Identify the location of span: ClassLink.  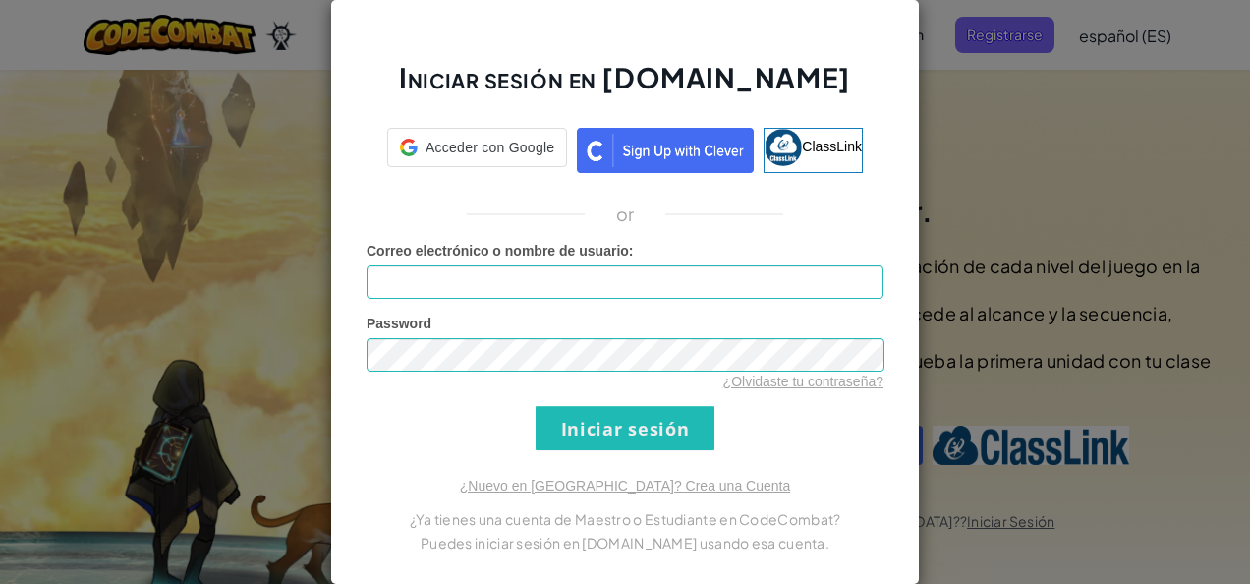
(831, 146).